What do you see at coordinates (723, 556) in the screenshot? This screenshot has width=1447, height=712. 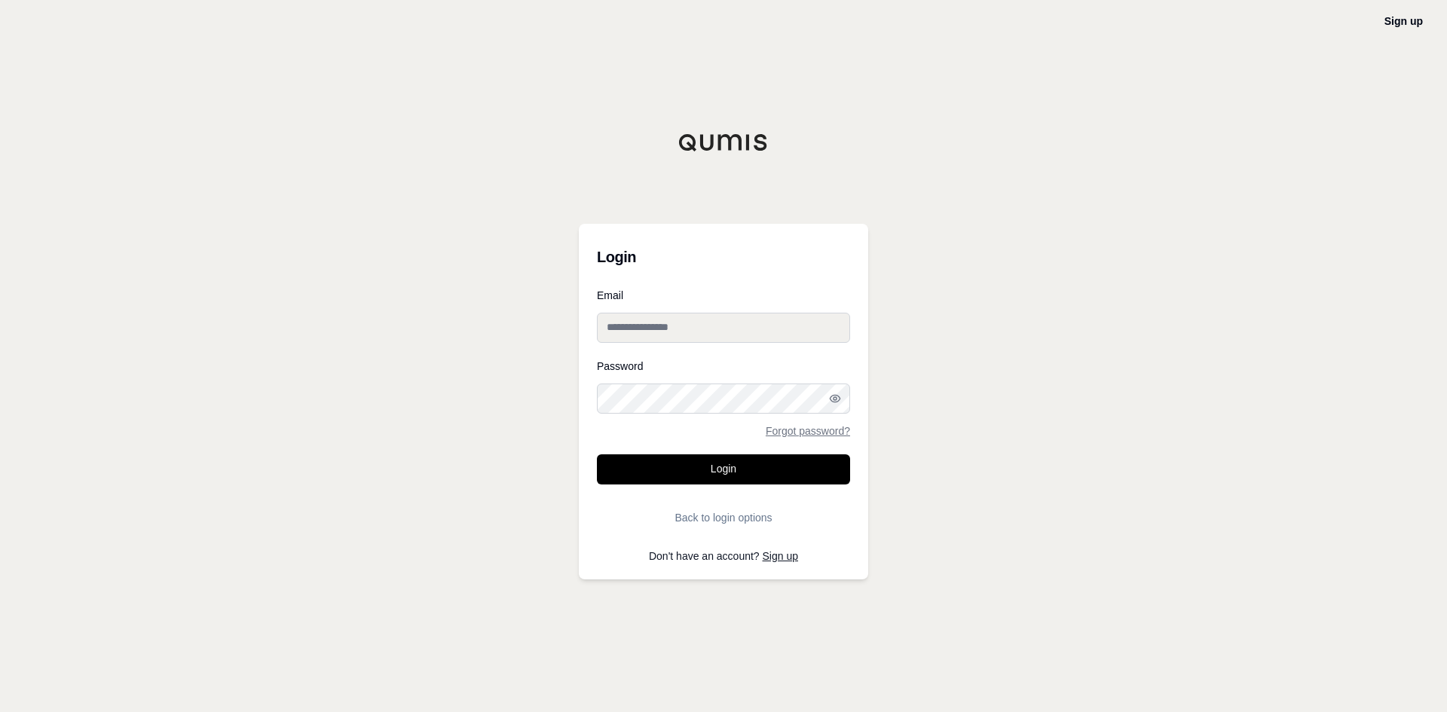 I see `p: Don't have an account?` at bounding box center [723, 556].